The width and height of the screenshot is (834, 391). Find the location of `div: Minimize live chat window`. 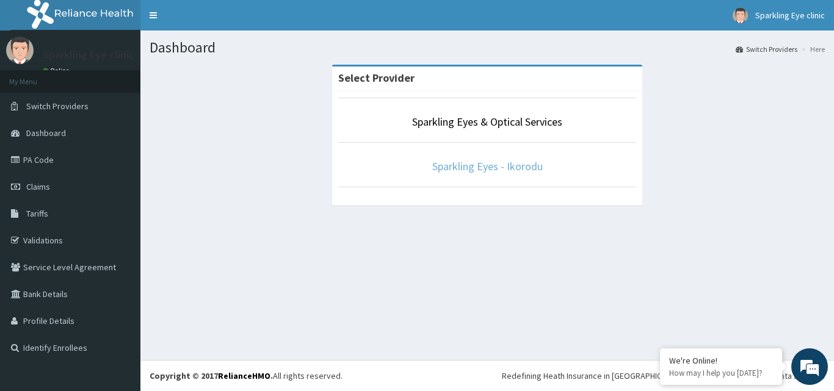

div: Minimize live chat window is located at coordinates (215, 21).